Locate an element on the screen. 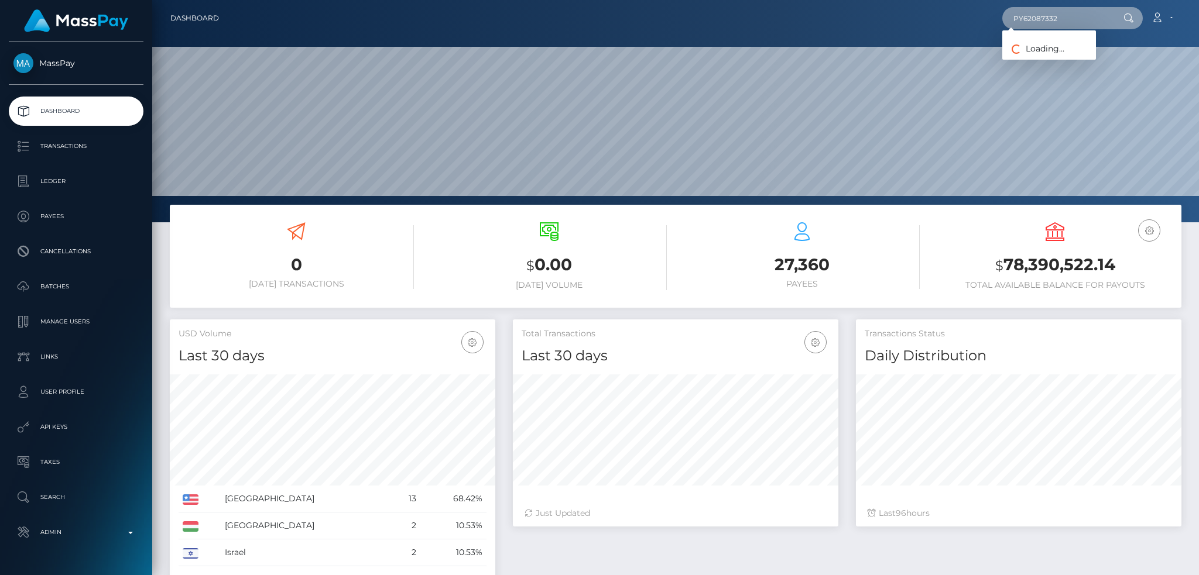 The image size is (1199, 575). a: Taxes is located at coordinates (76, 462).